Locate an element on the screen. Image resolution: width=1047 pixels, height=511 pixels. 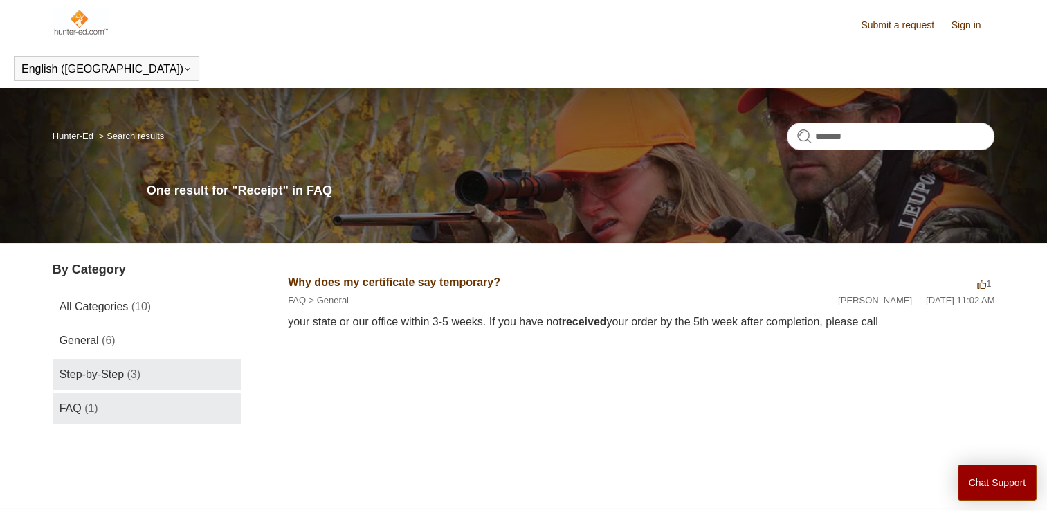
a: Submit a request is located at coordinates (904, 25).